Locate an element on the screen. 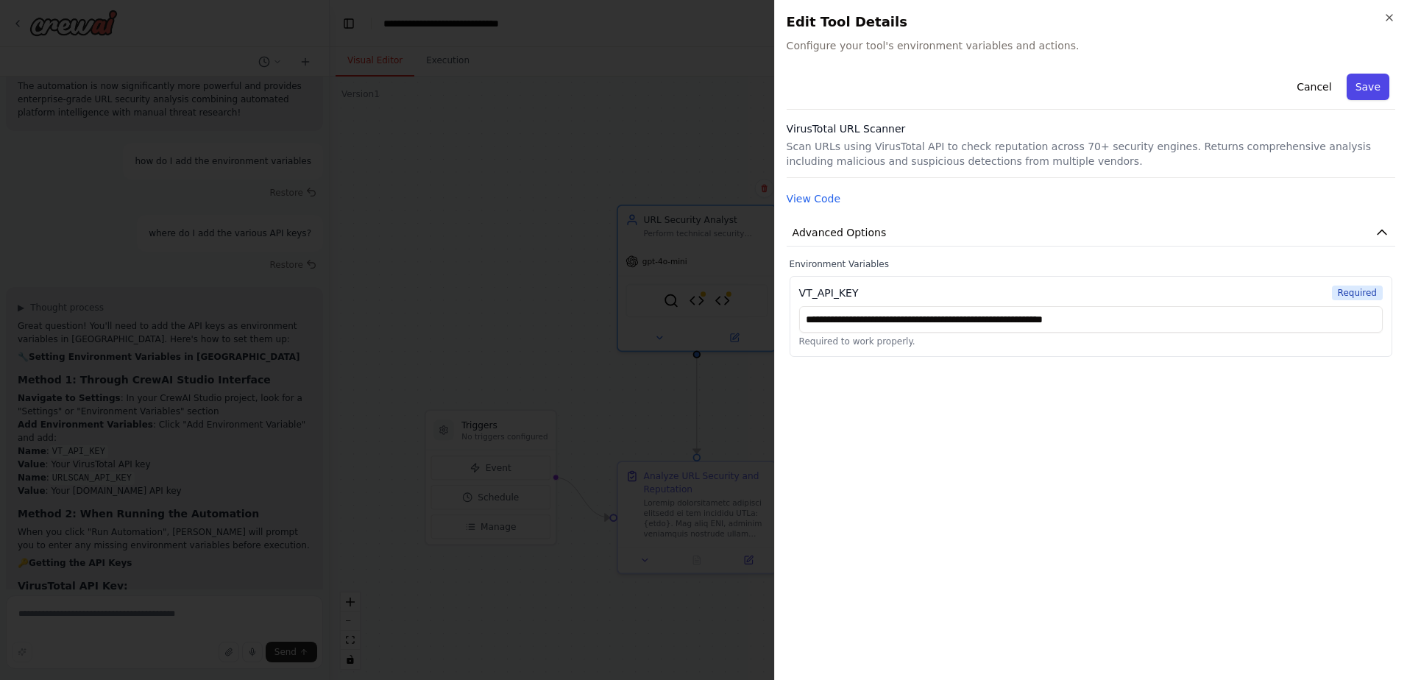  button: Save is located at coordinates (1368, 87).